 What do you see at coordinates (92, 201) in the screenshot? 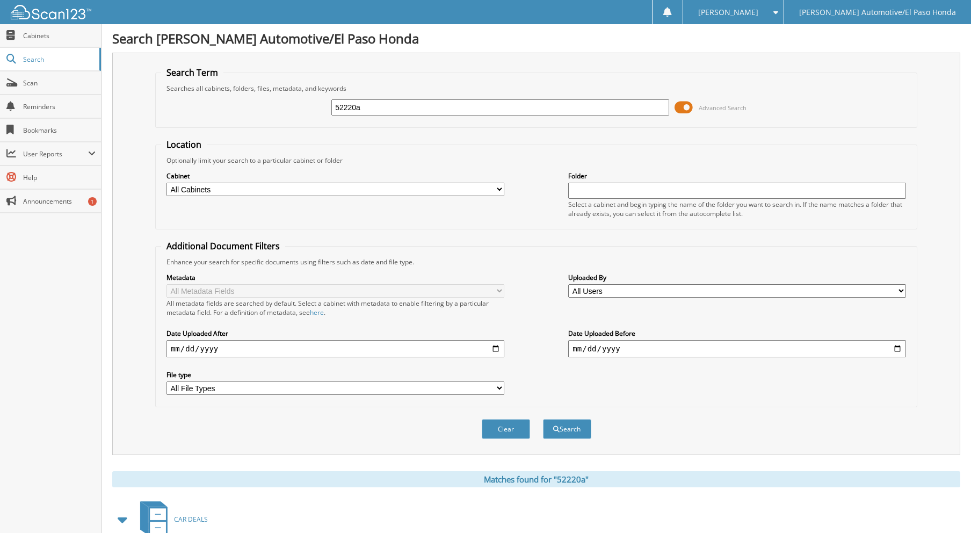
I see `div: 1` at bounding box center [92, 201].